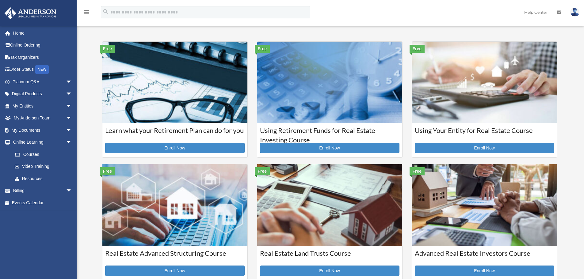 Image resolution: width=584 pixels, height=279 pixels. What do you see at coordinates (45, 179) in the screenshot?
I see `a: Resources` at bounding box center [45, 179].